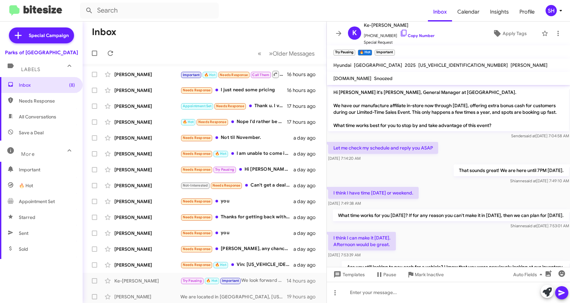  What do you see at coordinates (27, 217) in the screenshot?
I see `span: Starred` at bounding box center [27, 217].